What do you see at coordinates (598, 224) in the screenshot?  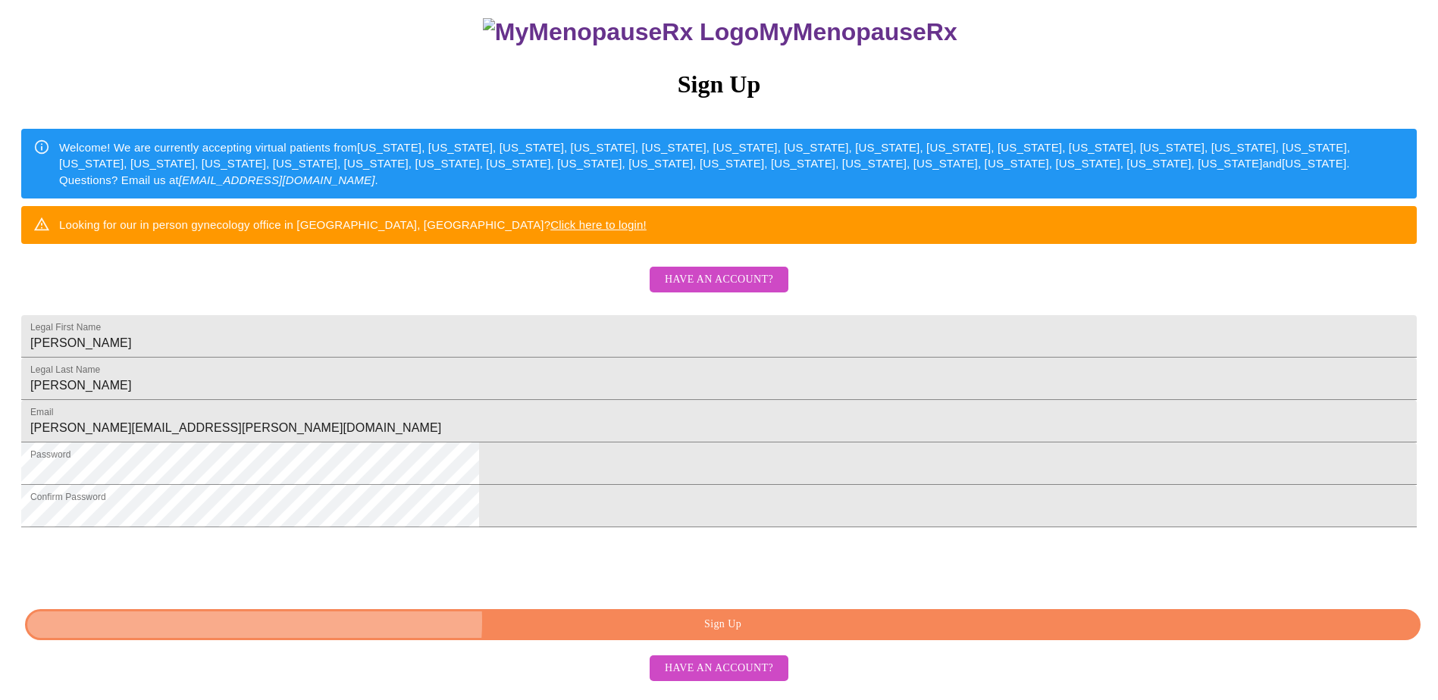 I see `a: Click here to login!` at bounding box center [598, 224].